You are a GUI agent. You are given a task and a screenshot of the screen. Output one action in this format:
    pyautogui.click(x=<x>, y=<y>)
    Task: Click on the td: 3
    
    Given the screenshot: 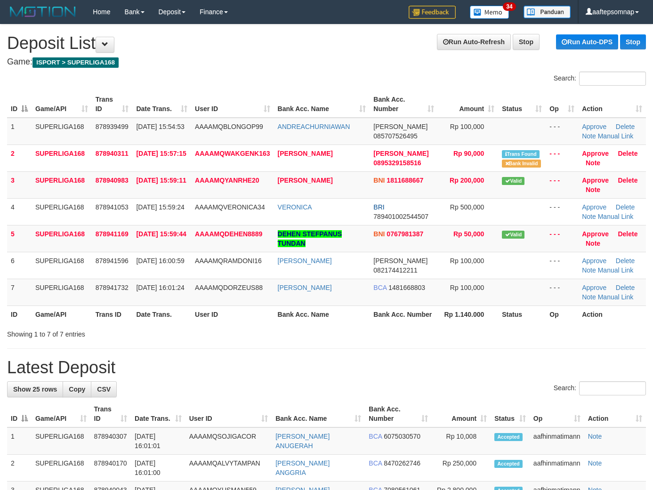 What is the action you would take?
    pyautogui.click(x=19, y=185)
    